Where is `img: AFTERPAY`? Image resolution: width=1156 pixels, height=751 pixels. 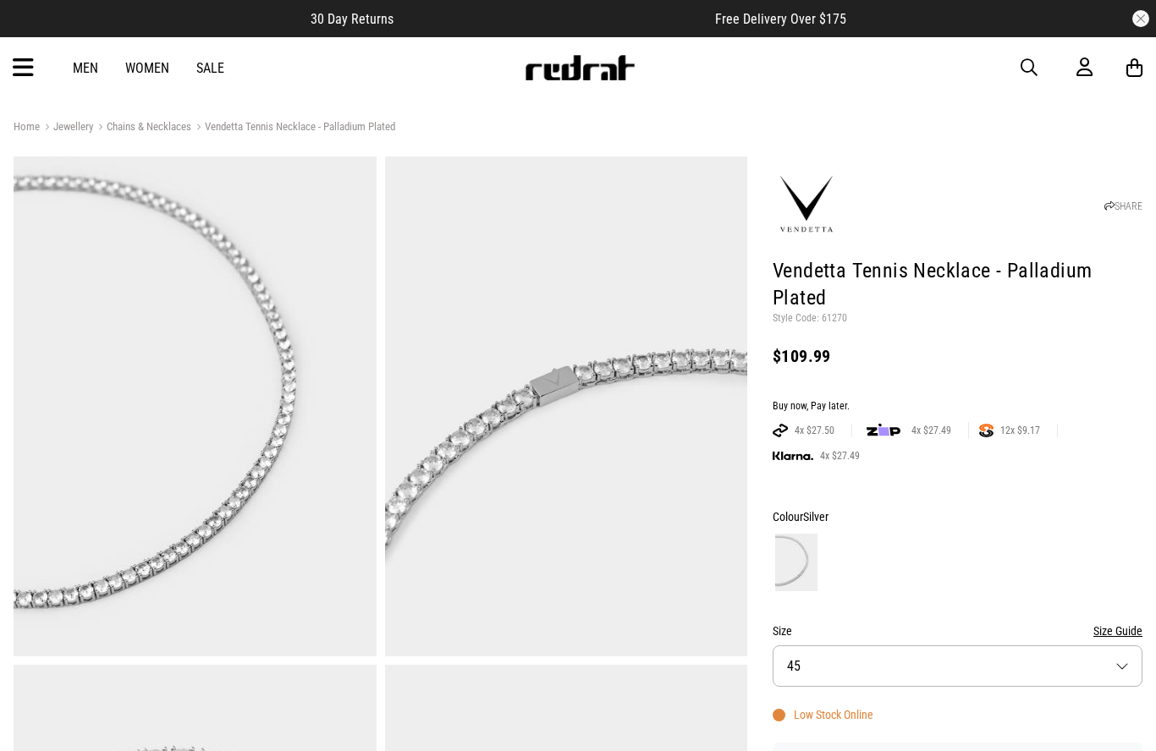 img: AFTERPAY is located at coordinates (780, 431).